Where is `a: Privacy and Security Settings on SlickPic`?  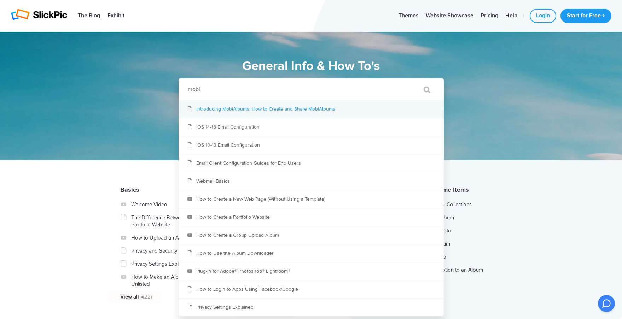
a: Privacy and Security Settings on SlickPic is located at coordinates (181, 251).